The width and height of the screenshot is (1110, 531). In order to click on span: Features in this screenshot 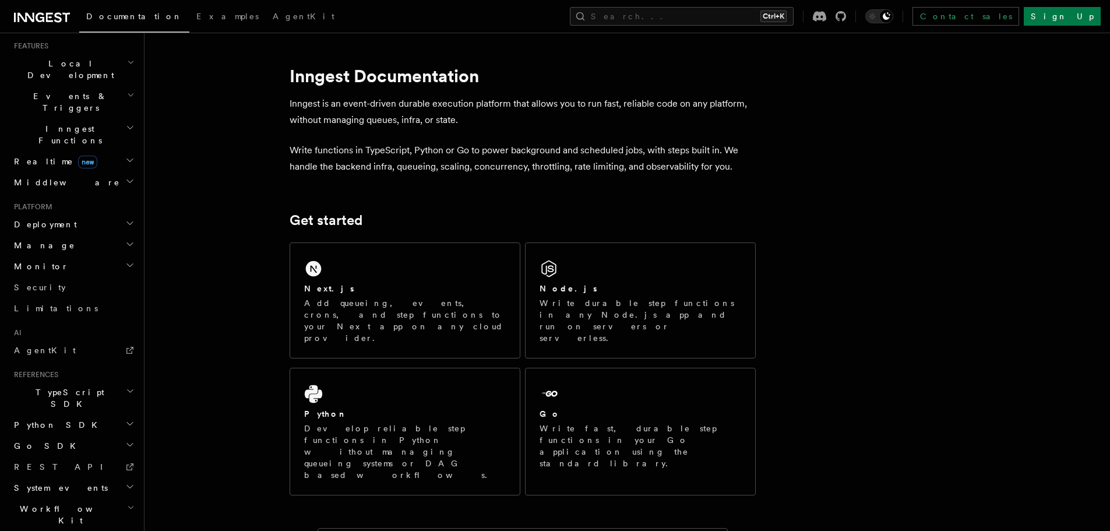, I will do `click(29, 46)`.